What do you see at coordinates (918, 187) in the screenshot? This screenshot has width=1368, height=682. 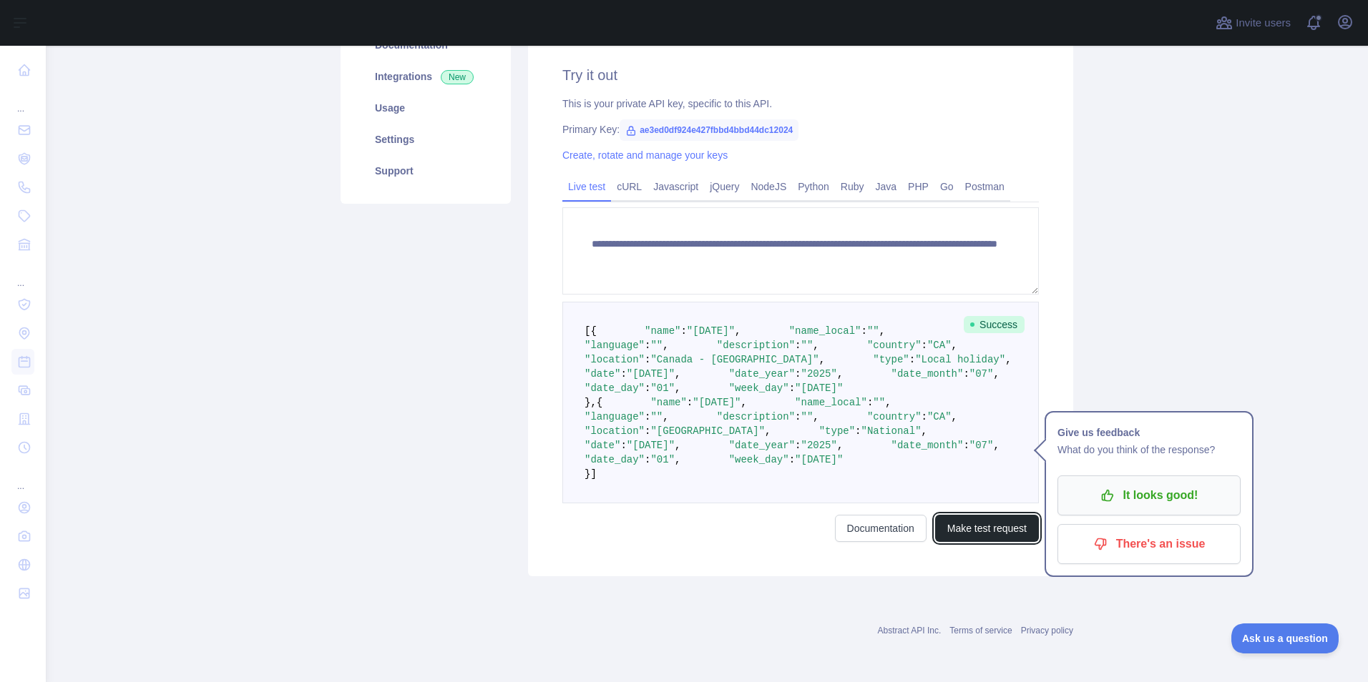 I see `a: PHP` at bounding box center [918, 187].